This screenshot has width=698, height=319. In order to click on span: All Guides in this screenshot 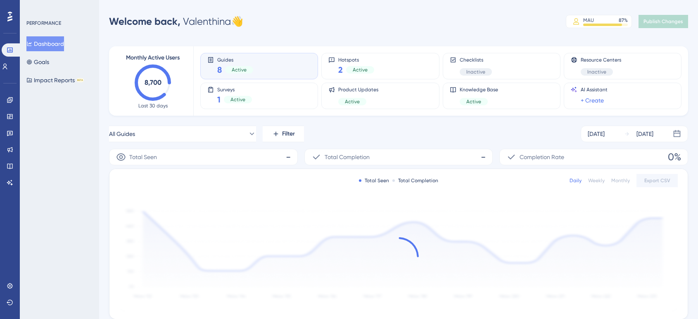, I will do `click(122, 134)`.